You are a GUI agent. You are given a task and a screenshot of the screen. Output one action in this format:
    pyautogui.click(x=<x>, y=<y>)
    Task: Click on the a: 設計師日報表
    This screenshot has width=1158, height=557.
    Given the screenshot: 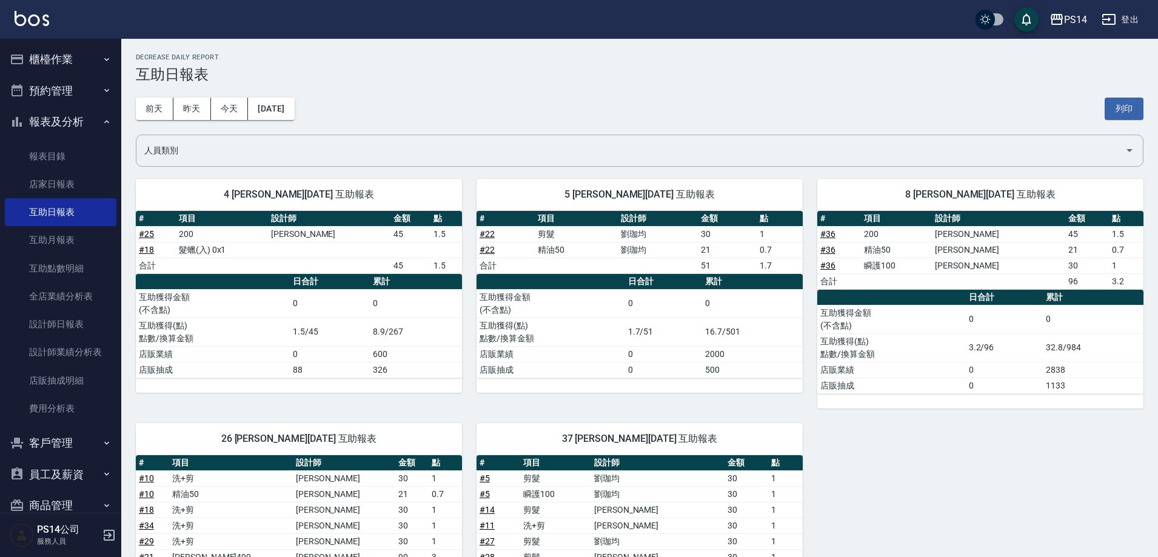 What is the action you would take?
    pyautogui.click(x=61, y=324)
    